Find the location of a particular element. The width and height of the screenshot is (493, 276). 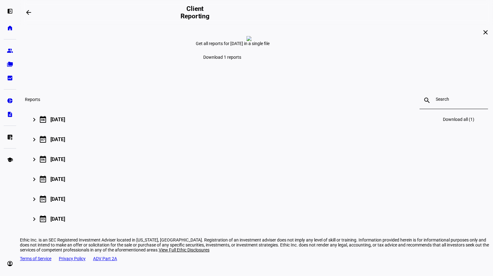

input: Search is located at coordinates (454, 99).